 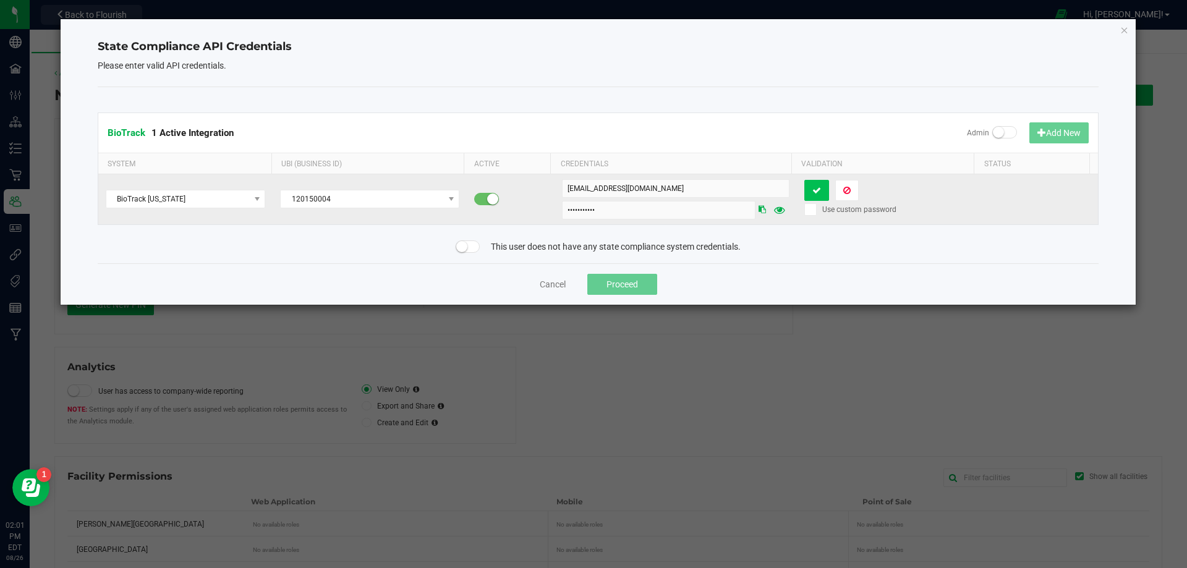 I want to click on span: BioTrack, so click(x=126, y=133).